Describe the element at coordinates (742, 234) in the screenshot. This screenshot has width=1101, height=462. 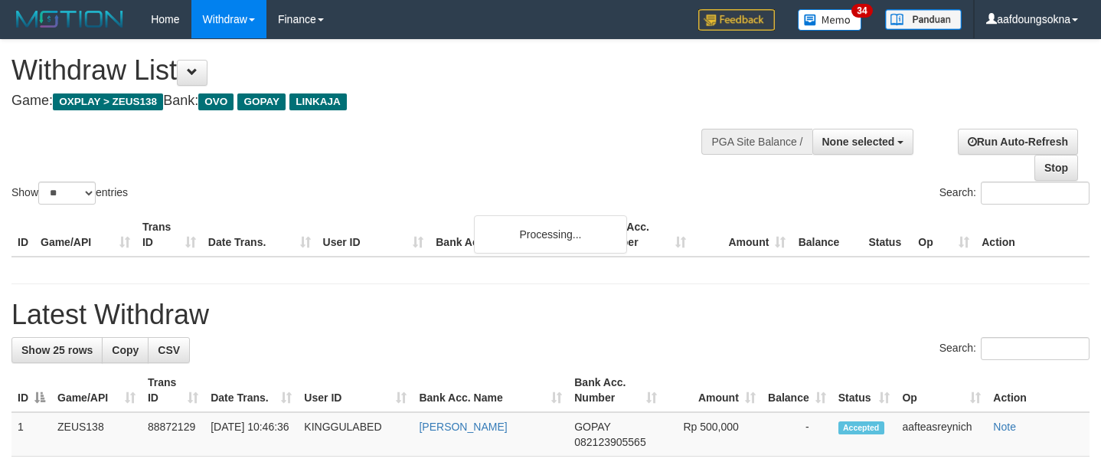
I see `th: Amount` at that location.